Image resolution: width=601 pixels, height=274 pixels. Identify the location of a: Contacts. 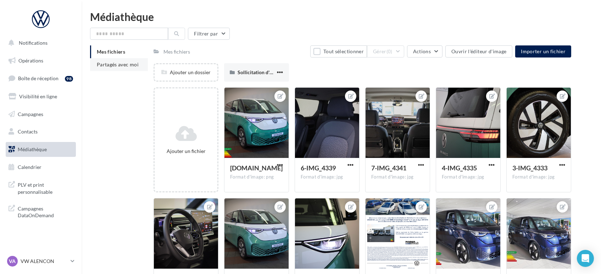
(41, 132).